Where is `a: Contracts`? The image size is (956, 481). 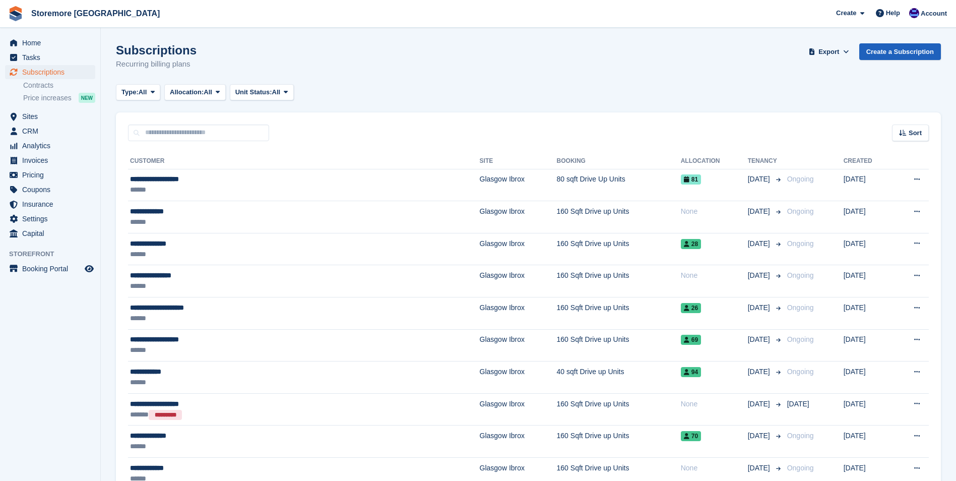 a: Contracts is located at coordinates (59, 85).